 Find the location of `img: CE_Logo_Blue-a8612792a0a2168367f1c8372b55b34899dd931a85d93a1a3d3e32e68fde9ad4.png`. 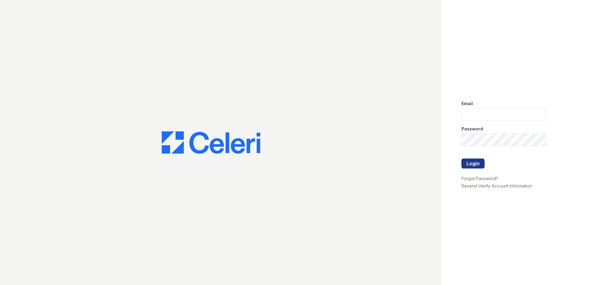

img: CE_Logo_Blue-a8612792a0a2168367f1c8372b55b34899dd931a85d93a1a3d3e32e68fde9ad4.png is located at coordinates (211, 142).